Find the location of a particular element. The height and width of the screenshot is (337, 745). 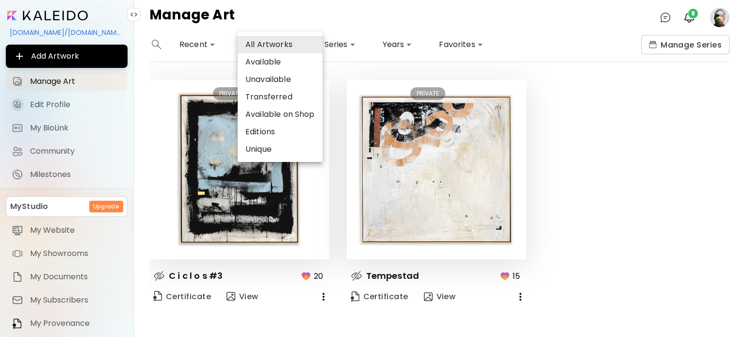

li: Editions is located at coordinates (280, 132).